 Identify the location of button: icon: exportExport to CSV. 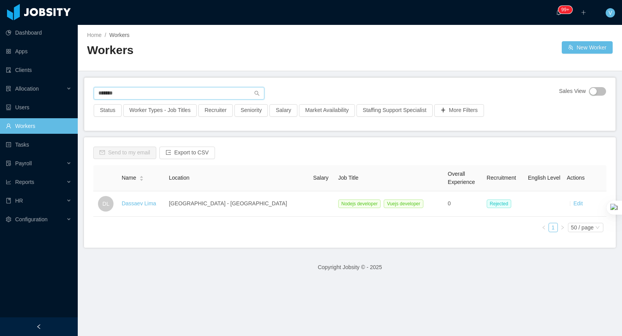
(187, 153).